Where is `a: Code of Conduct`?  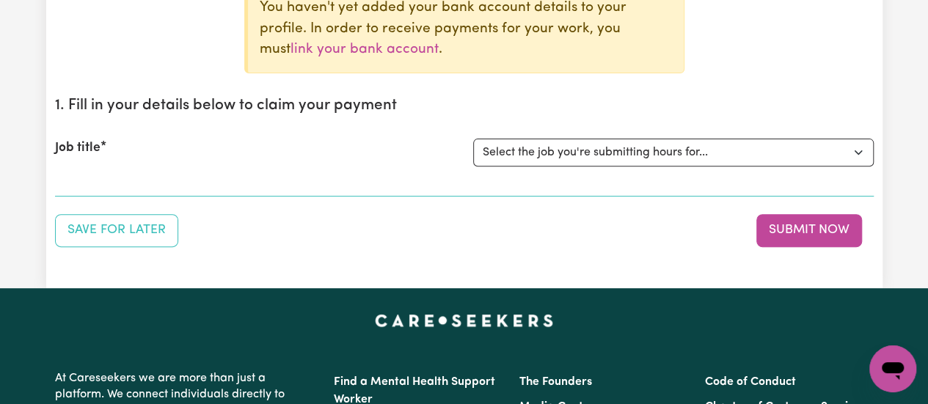
a: Code of Conduct is located at coordinates (750, 382).